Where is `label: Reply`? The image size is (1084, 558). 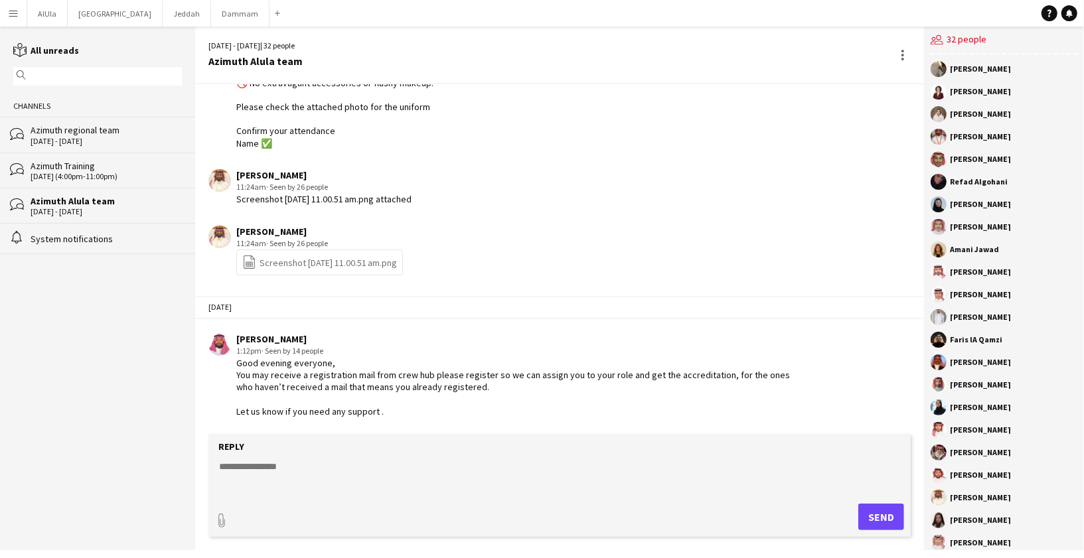 label: Reply is located at coordinates (231, 447).